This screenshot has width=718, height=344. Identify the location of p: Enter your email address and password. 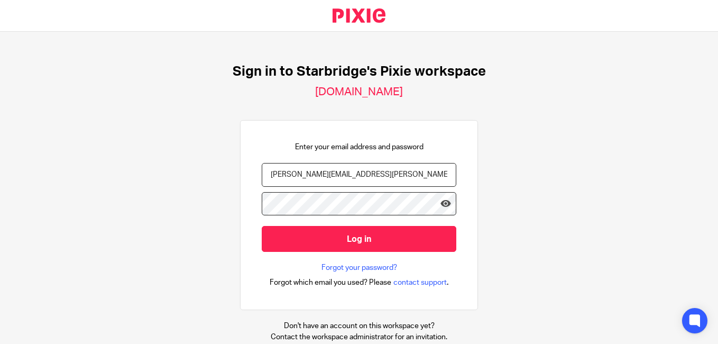
(359, 147).